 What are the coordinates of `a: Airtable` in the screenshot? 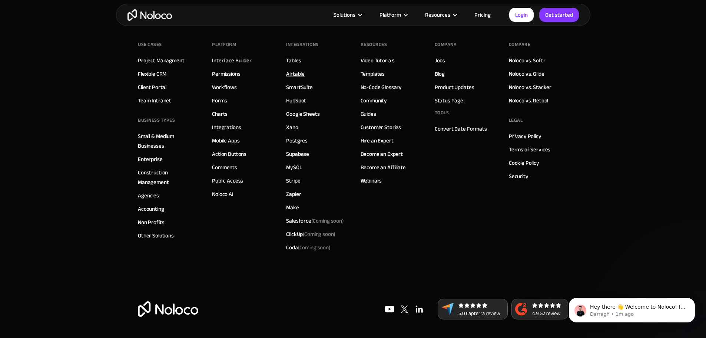 It's located at (296, 74).